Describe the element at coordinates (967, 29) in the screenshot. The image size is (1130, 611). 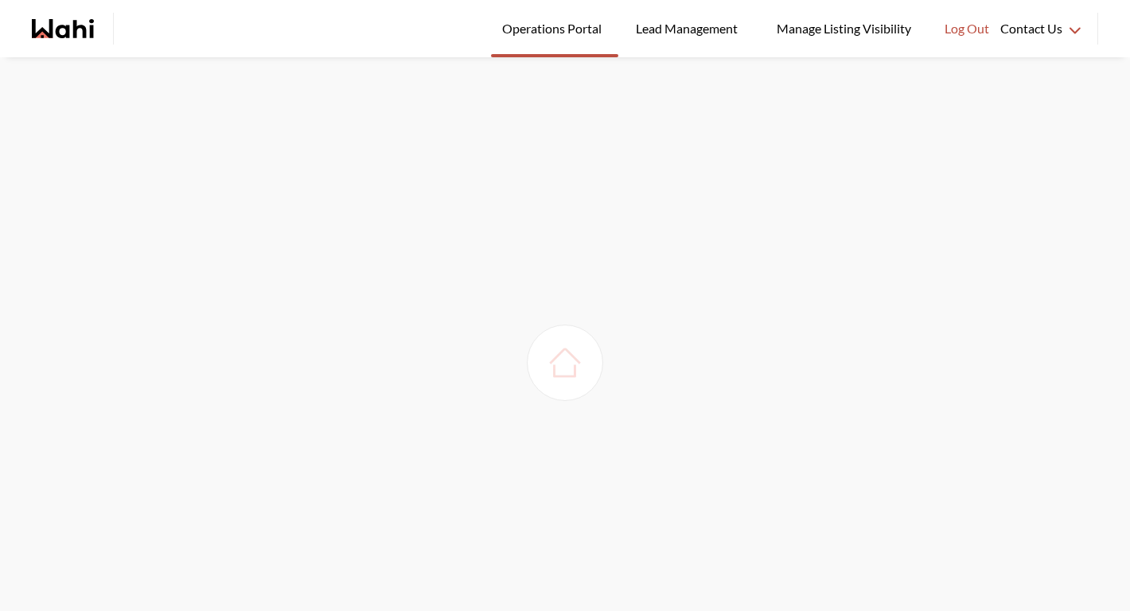
I see `span: Log Out` at that location.